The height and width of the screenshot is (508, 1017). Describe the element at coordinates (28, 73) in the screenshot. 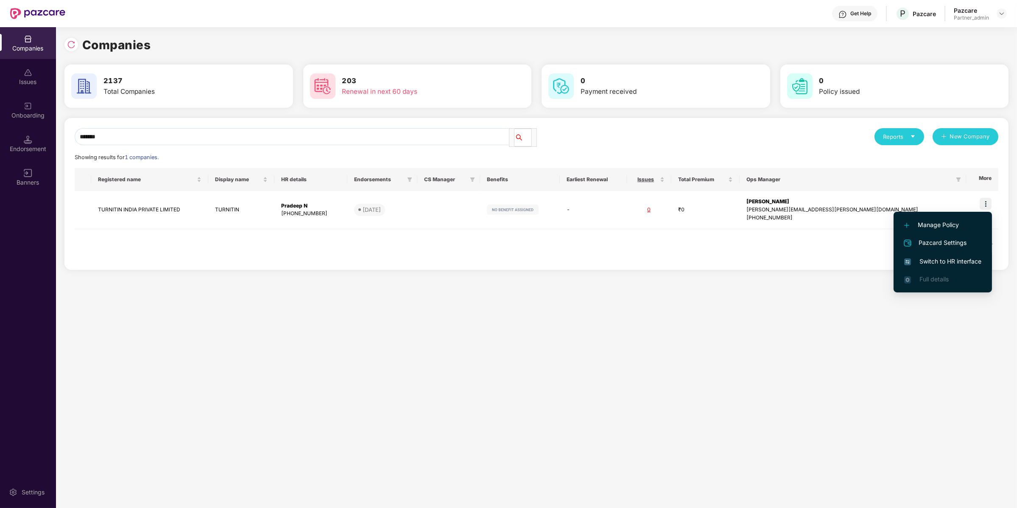

I see `img: svg+xml;base64,PHN2ZyBpZD0iSXNzdWVzX2Rpc2FibGVkIiB4bWxucz0iaHR0cDovL3d3dy53My5vcmcvMjAwMC9zdmciIH...` at that location.